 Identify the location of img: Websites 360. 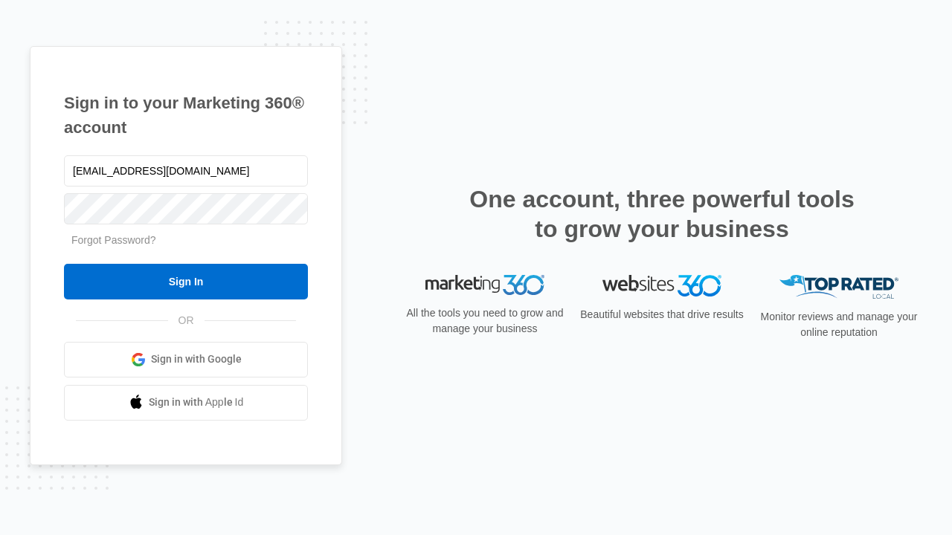
(662, 285).